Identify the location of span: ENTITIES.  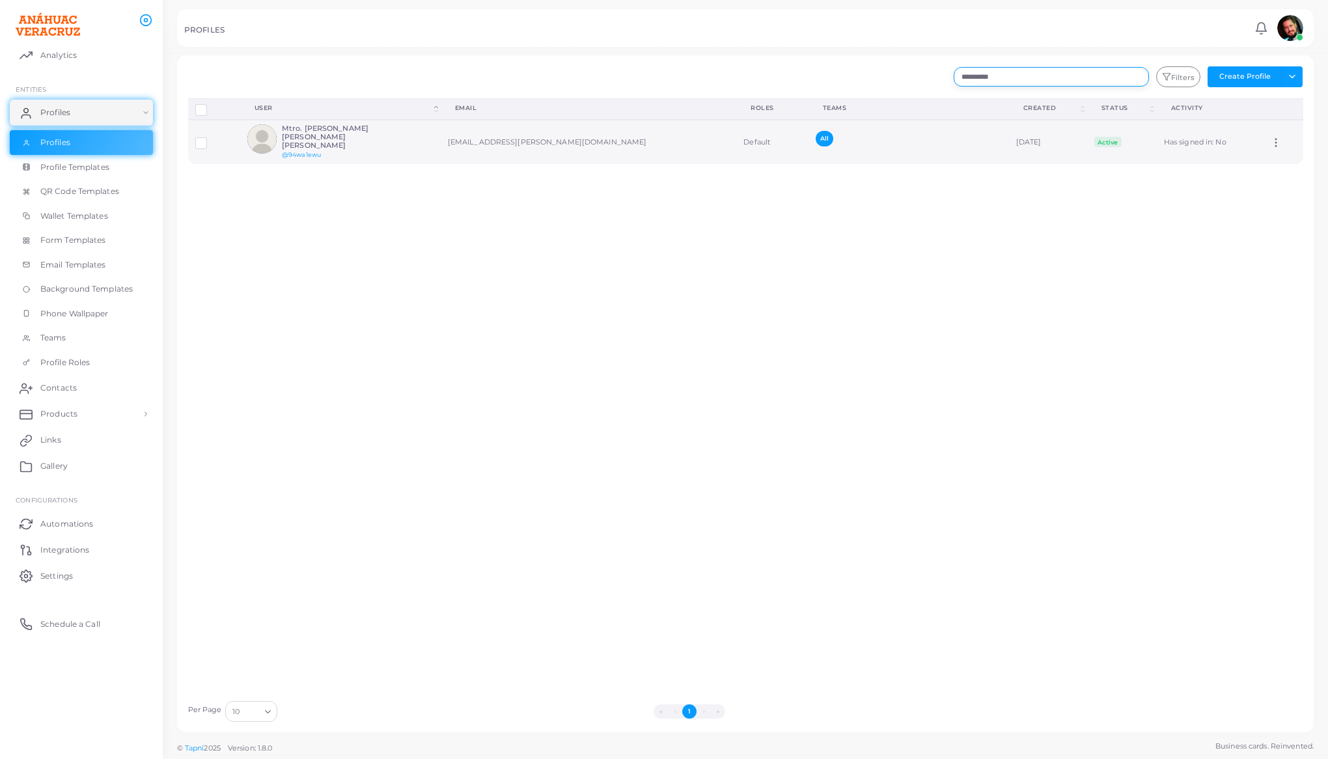
(31, 89).